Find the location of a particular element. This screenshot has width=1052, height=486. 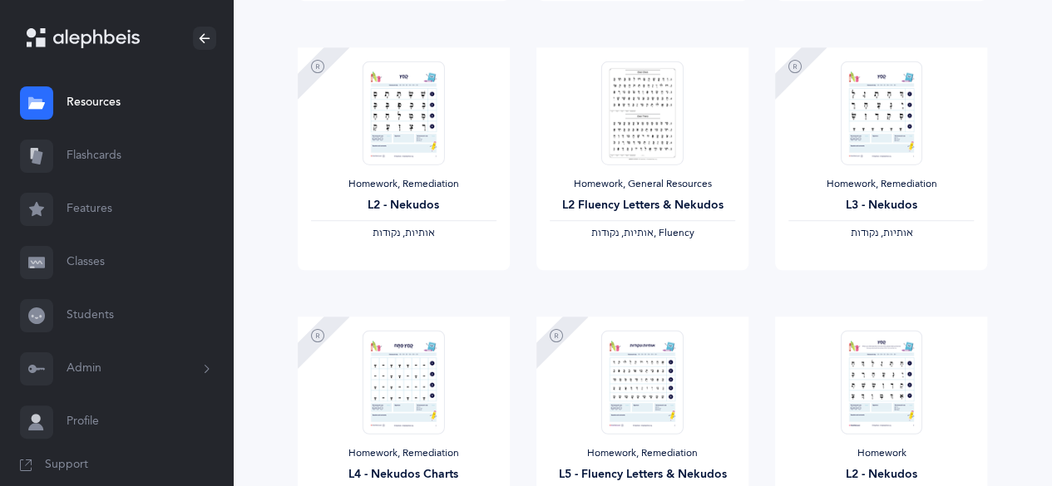

div: , Fluency is located at coordinates (642, 234).